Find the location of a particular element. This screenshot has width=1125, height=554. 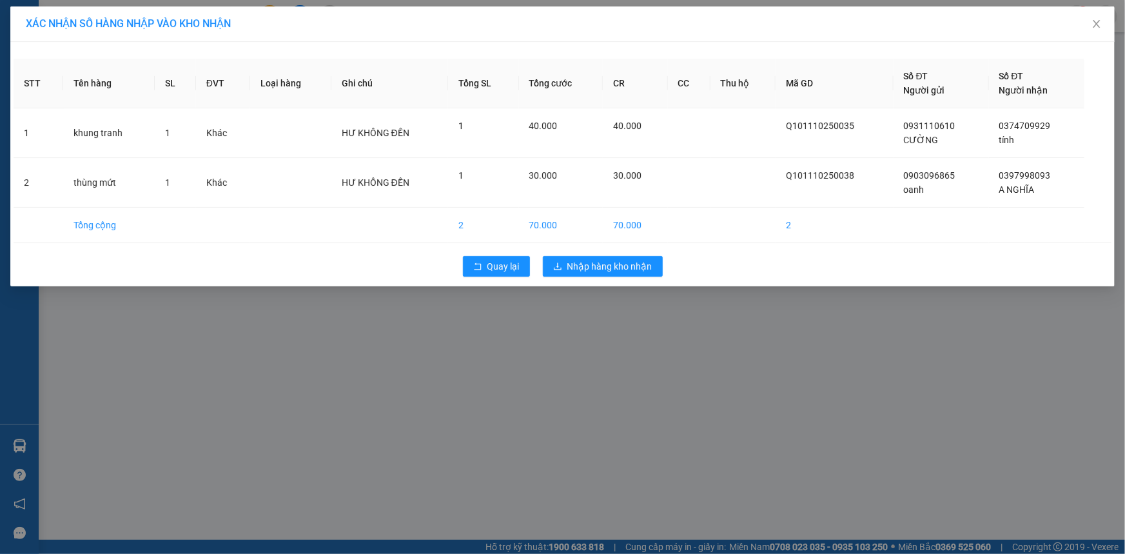

th: ĐVT is located at coordinates (223, 83).